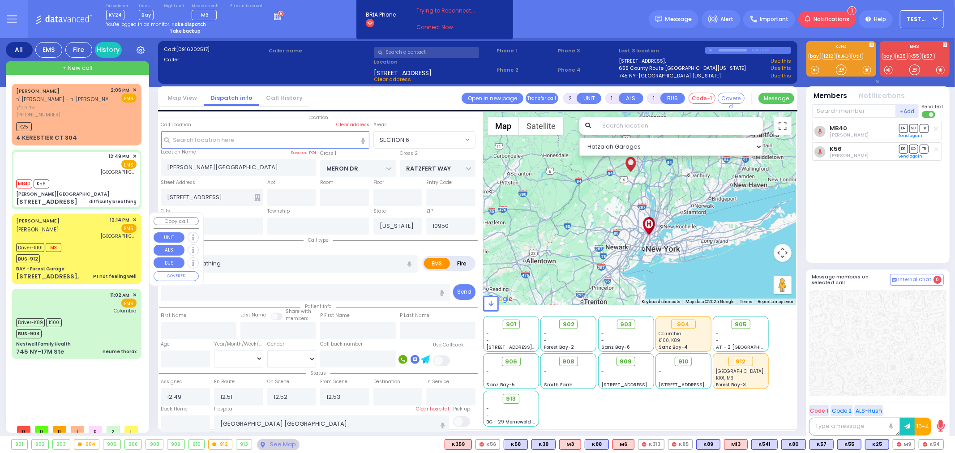 This screenshot has height=453, width=955. Describe the element at coordinates (908, 111) in the screenshot. I see `button: +Add` at that location.